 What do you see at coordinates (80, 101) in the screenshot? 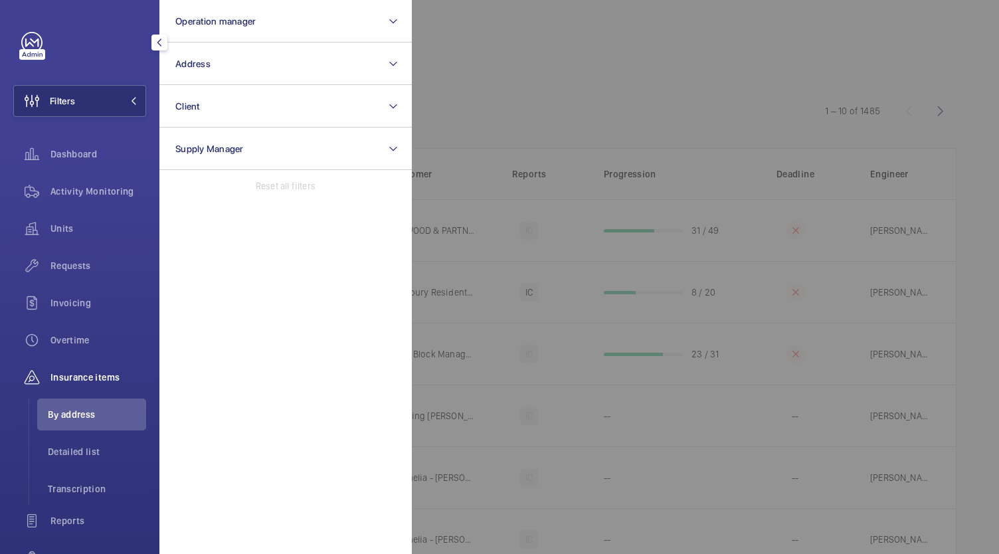
I see `button: Filters` at bounding box center [80, 101].